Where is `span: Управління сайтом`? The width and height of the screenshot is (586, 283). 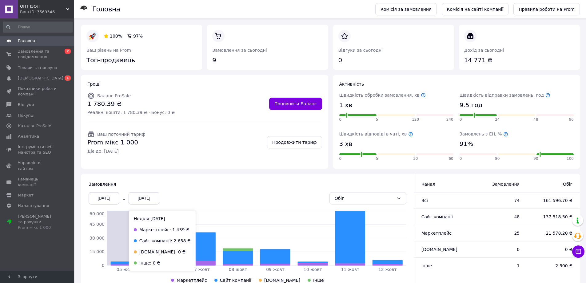
span: Управління сайтом is located at coordinates (37, 165).